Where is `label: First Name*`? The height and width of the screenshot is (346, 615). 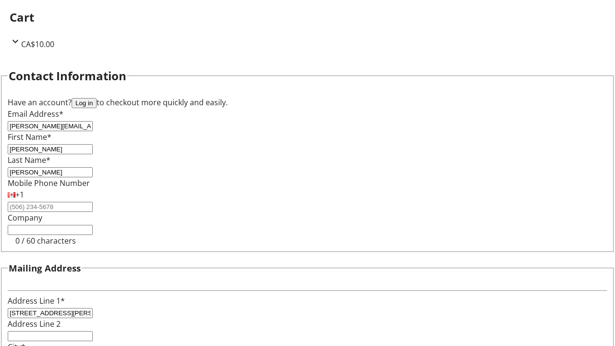 label: First Name* is located at coordinates (29, 137).